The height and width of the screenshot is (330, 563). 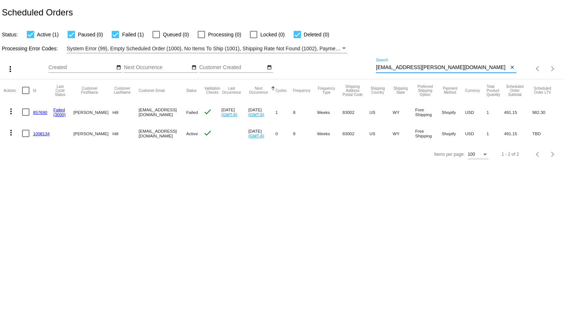 What do you see at coordinates (151, 90) in the screenshot?
I see `button: Change sorting for CustomerEmail` at bounding box center [151, 90].